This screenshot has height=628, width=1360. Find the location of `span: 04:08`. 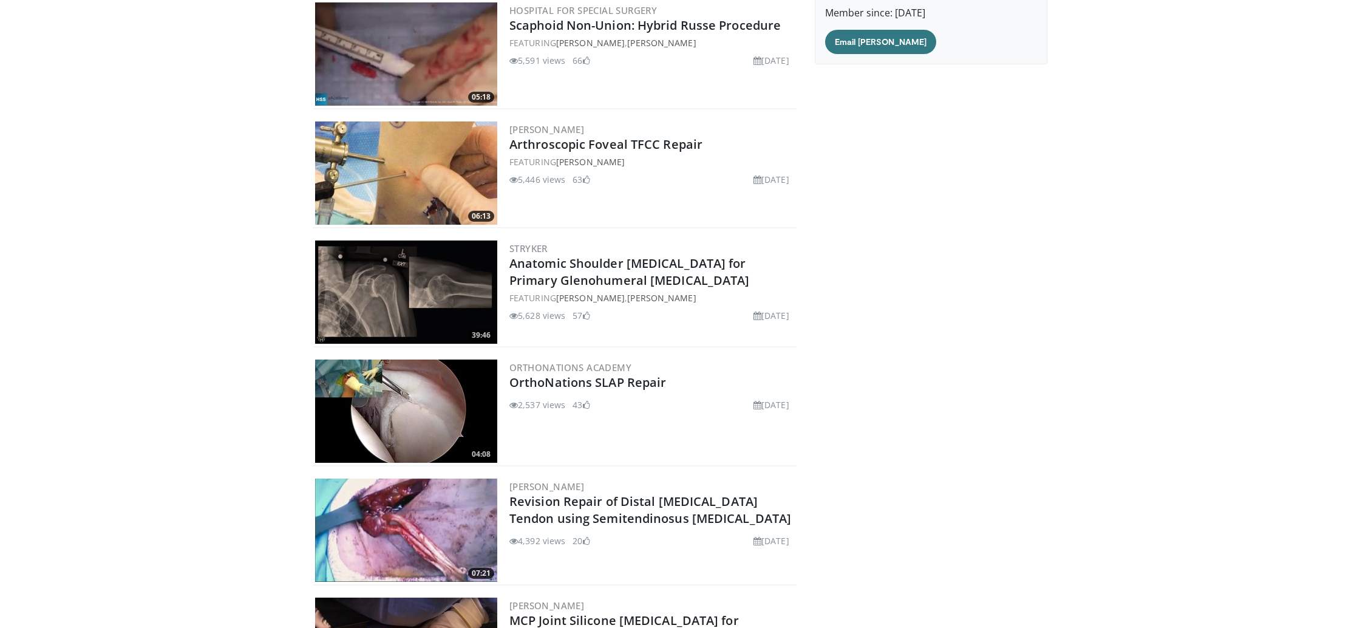

span: 04:08 is located at coordinates (481, 454).